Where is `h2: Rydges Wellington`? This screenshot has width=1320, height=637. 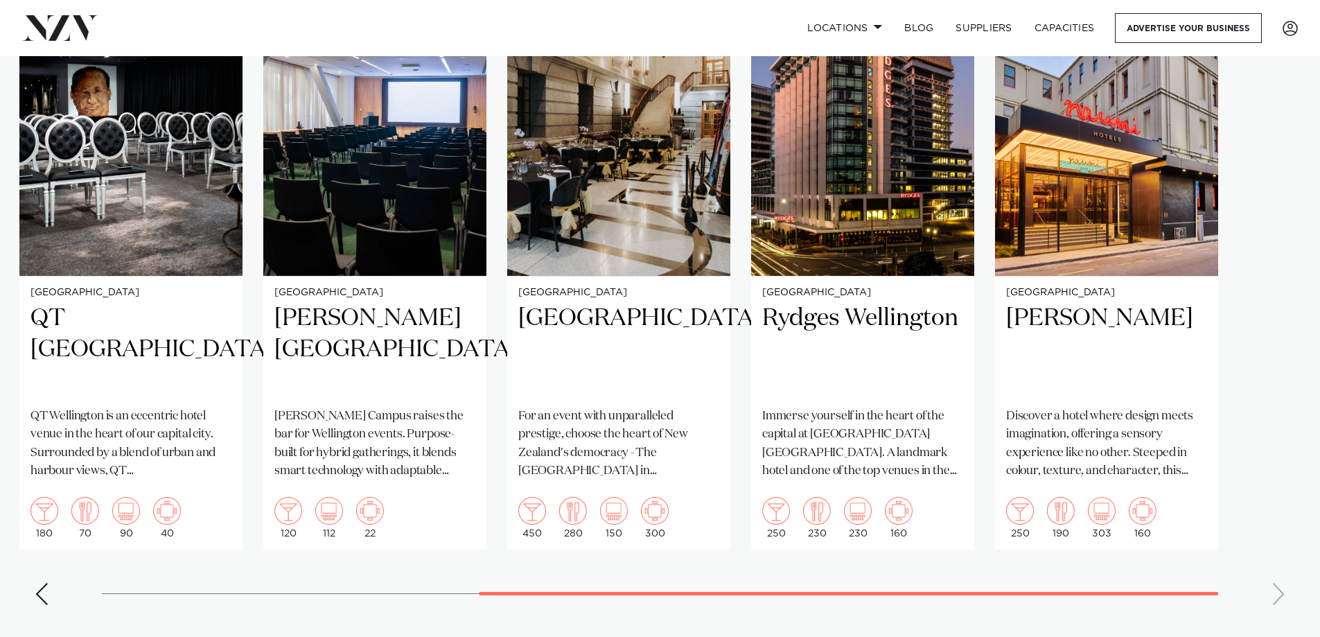 h2: Rydges Wellington is located at coordinates (863, 349).